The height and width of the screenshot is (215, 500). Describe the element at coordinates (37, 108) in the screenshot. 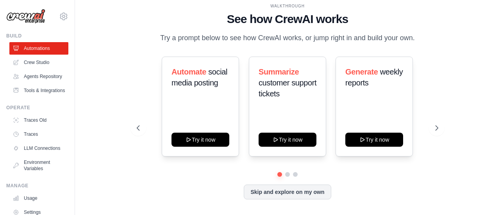

I see `div: Operate` at that location.